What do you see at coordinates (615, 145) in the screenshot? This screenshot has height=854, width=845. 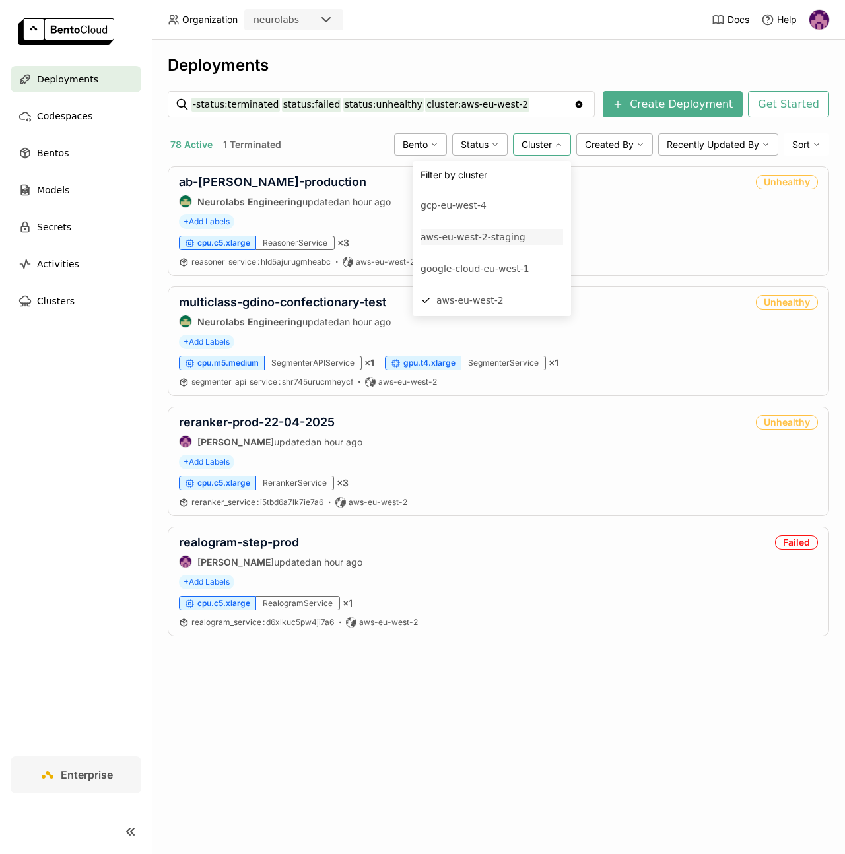 I see `div: Created By` at bounding box center [615, 145].